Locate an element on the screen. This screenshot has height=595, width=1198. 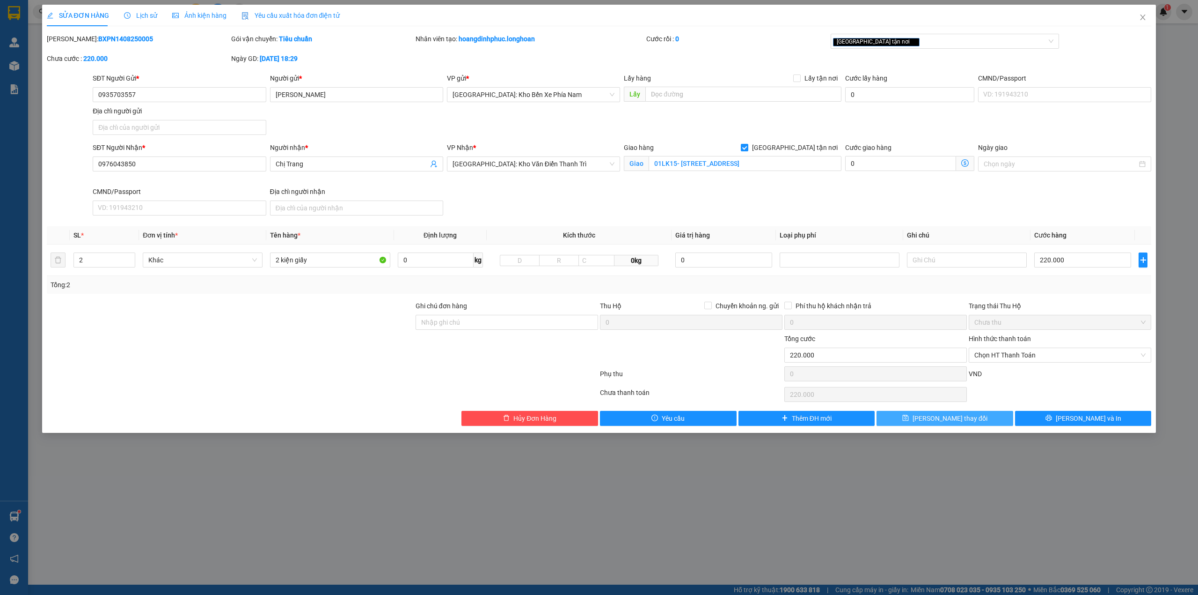
span: Chọn HT Thanh Toán is located at coordinates (1060, 355).